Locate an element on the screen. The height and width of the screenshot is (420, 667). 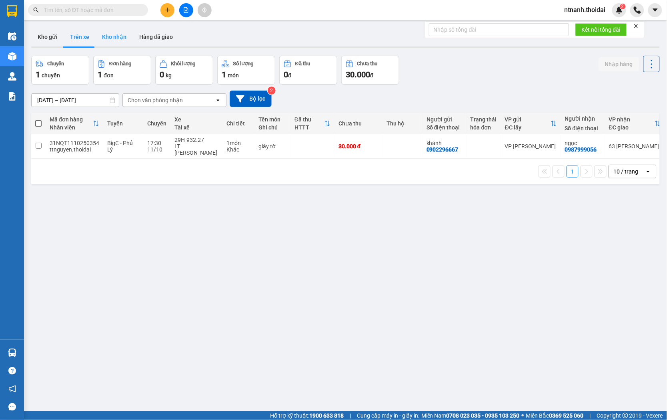
img: solution-icon is located at coordinates (12, 96).